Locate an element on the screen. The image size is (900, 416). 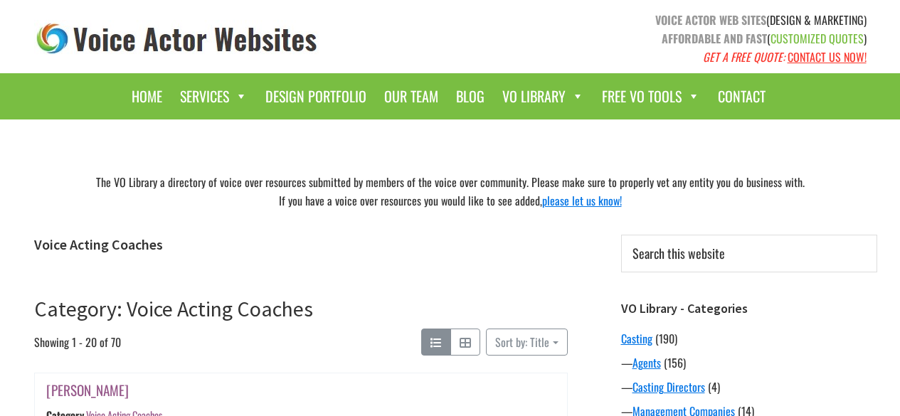
a: Agents is located at coordinates (647, 363).